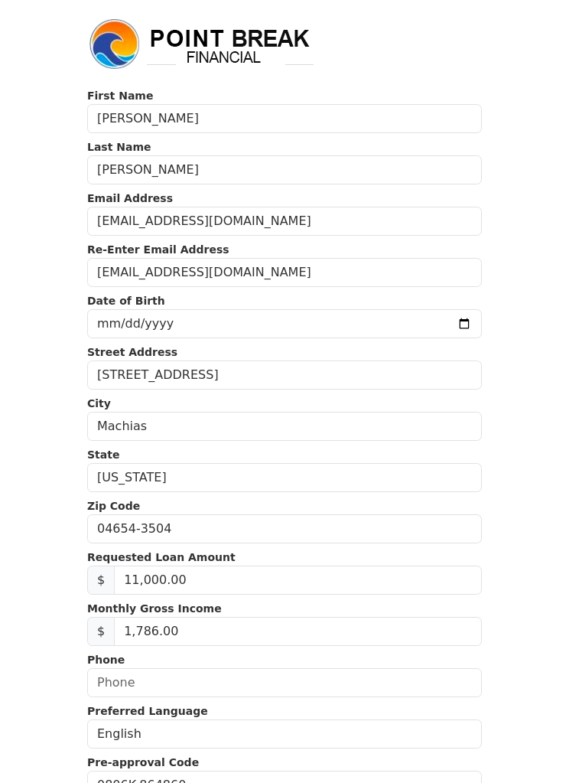 The width and height of the screenshot is (569, 783). I want to click on strong: Phone, so click(106, 660).